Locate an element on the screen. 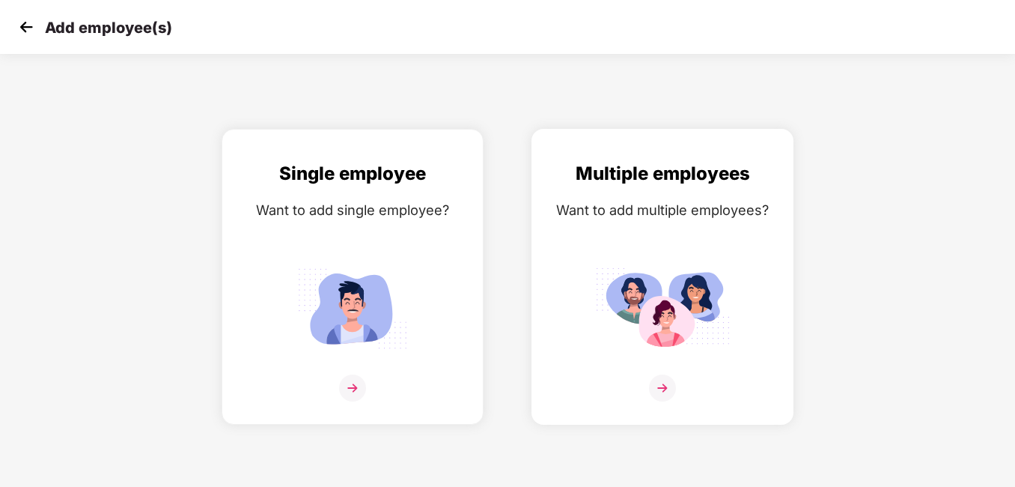  img: svg+xml;base64,PHN2ZyB4bWxucz0iaHR0cDovL3d3dy53My5vcmcvMjAwMC9zdmciIHdpZHRoPSIzMCIgaGVpZ2h0PSIzMC... is located at coordinates (26, 27).